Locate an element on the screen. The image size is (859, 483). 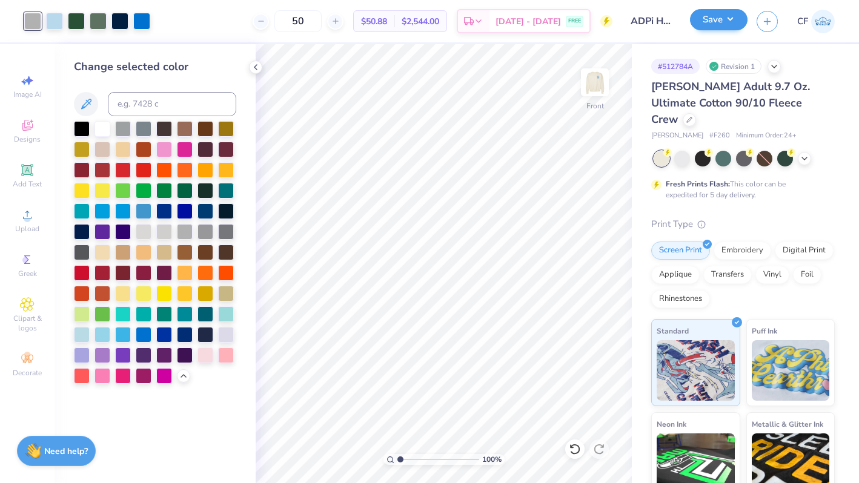
span: Neon Ink is located at coordinates (671, 424).